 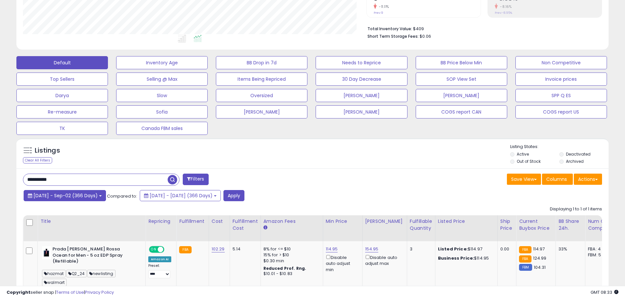 What do you see at coordinates (92, 221) in the screenshot?
I see `div: Title` at bounding box center [92, 221].